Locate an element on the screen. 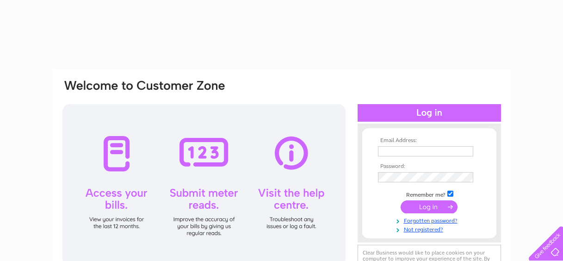 This screenshot has width=563, height=261. a: Forgotten password? is located at coordinates (430, 220).